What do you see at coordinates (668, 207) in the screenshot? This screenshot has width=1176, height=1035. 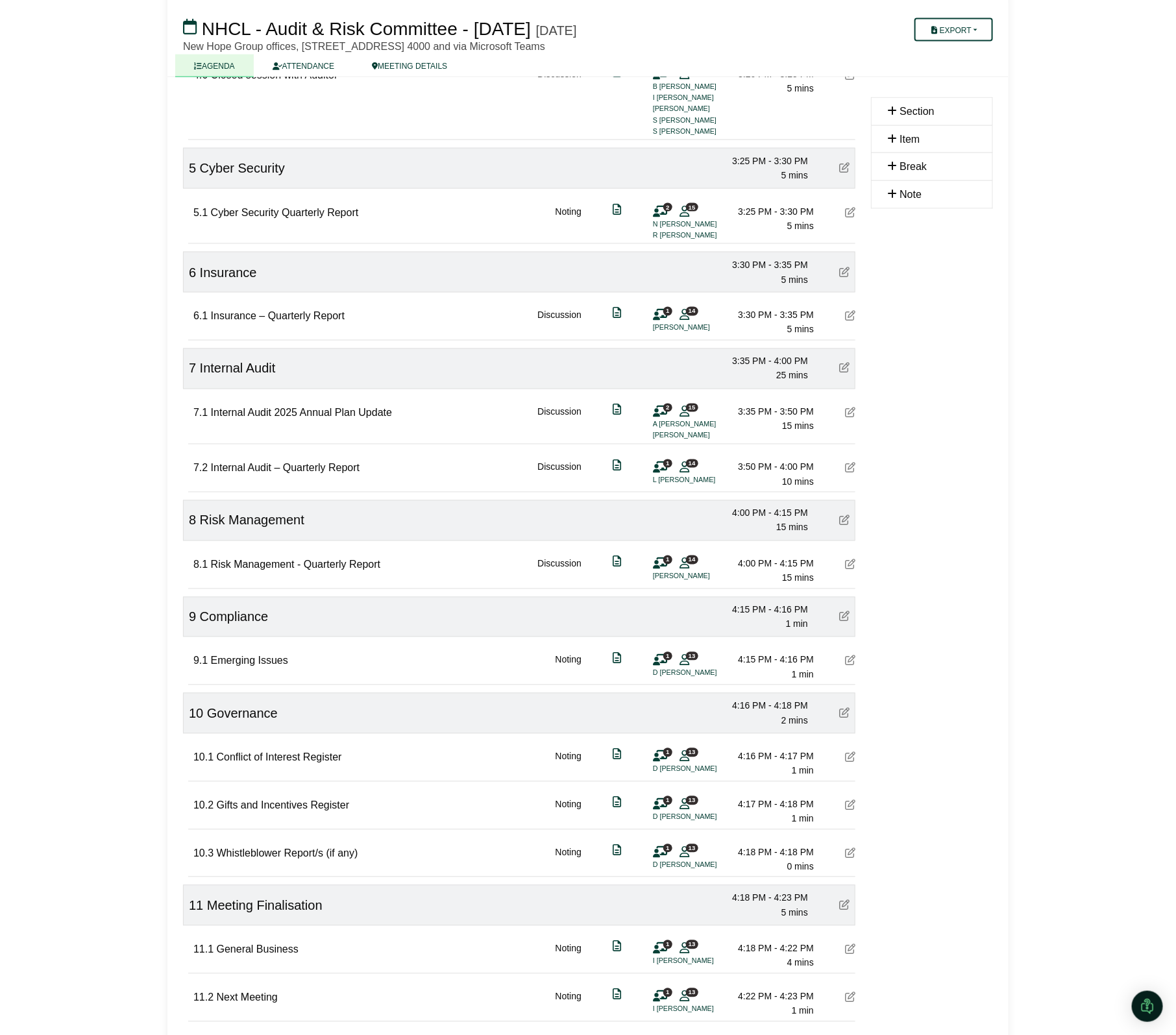 I see `span: 2` at bounding box center [668, 207].